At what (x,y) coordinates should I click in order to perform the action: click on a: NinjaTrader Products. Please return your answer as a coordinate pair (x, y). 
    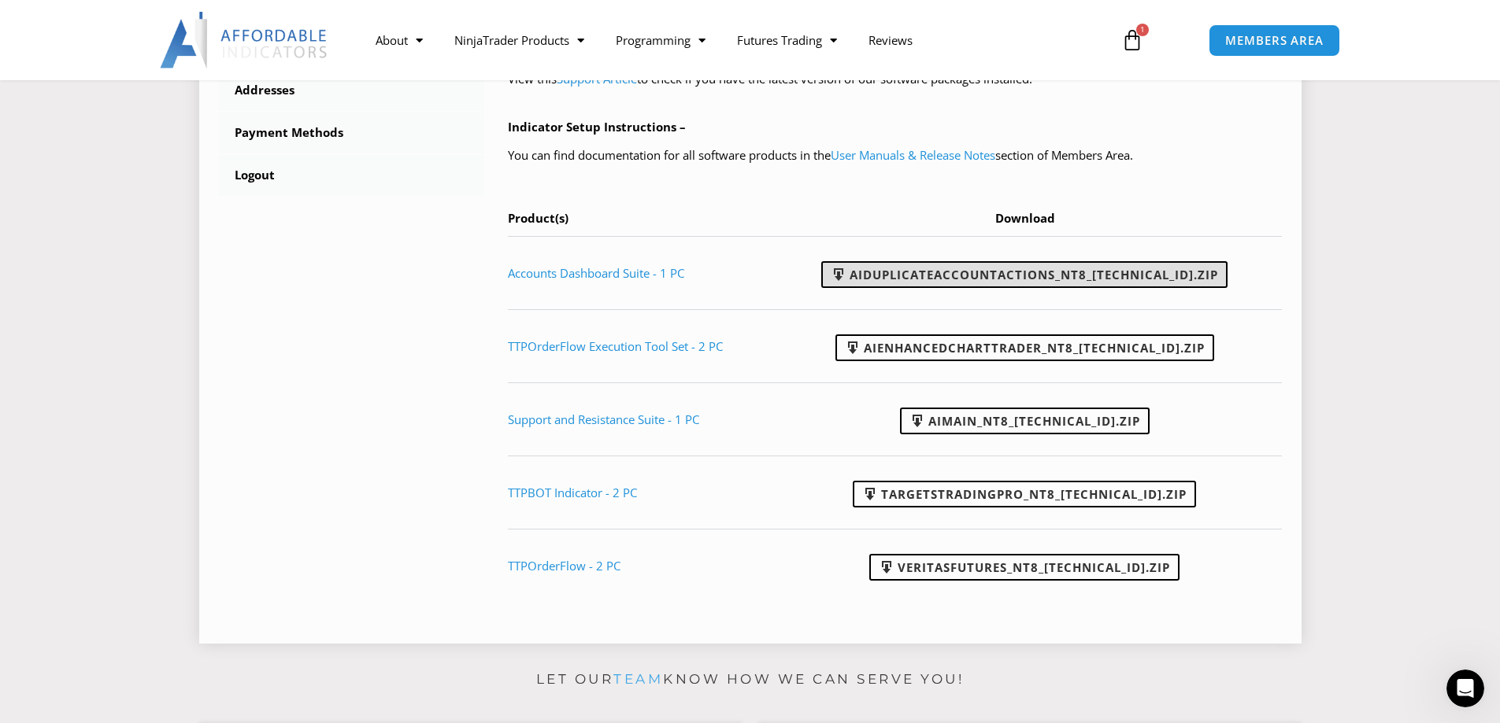
    Looking at the image, I should click on (519, 40).